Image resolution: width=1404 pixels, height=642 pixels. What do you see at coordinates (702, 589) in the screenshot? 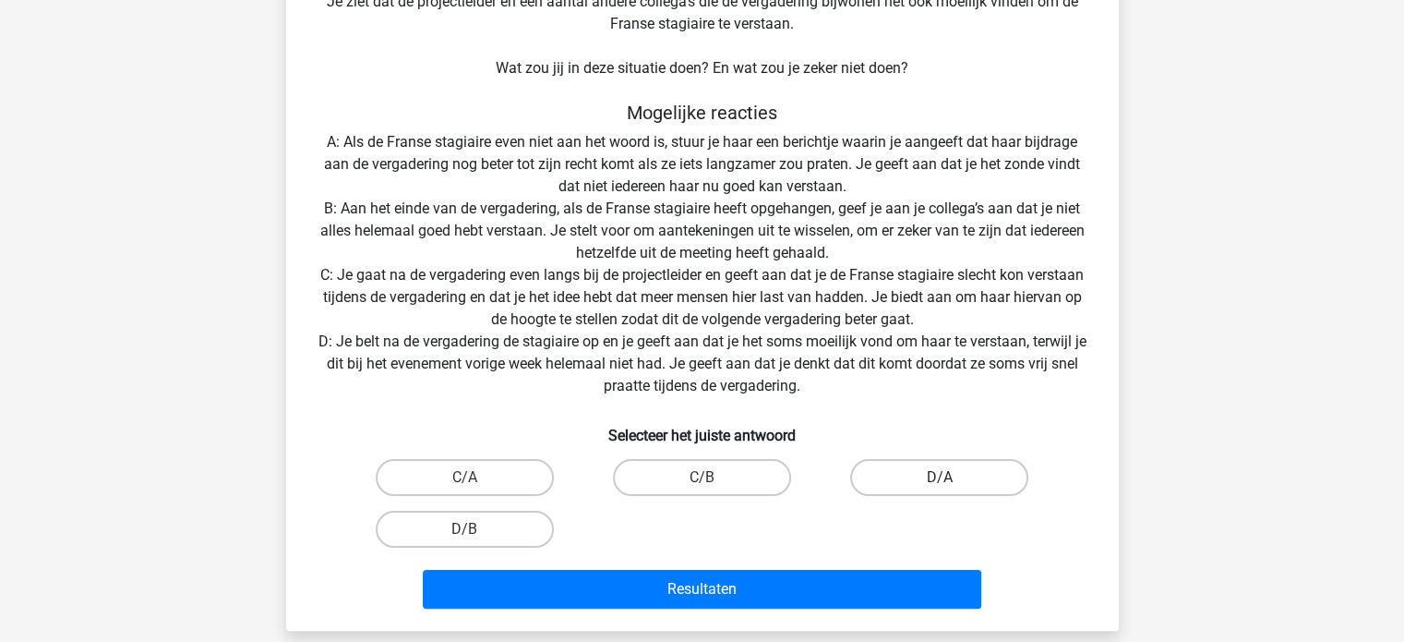
I see `button: Resultaten` at bounding box center [702, 589].